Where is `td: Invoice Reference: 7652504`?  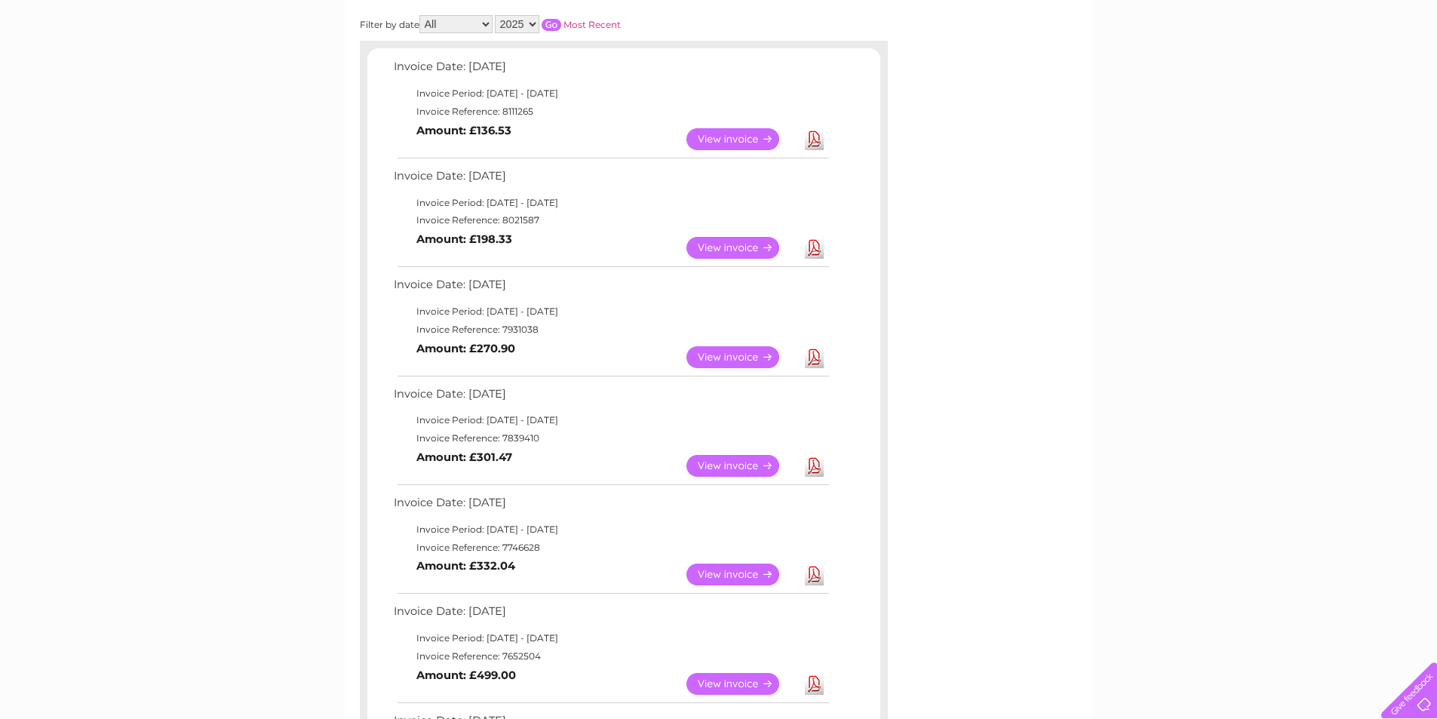
td: Invoice Reference: 7652504 is located at coordinates (610, 656).